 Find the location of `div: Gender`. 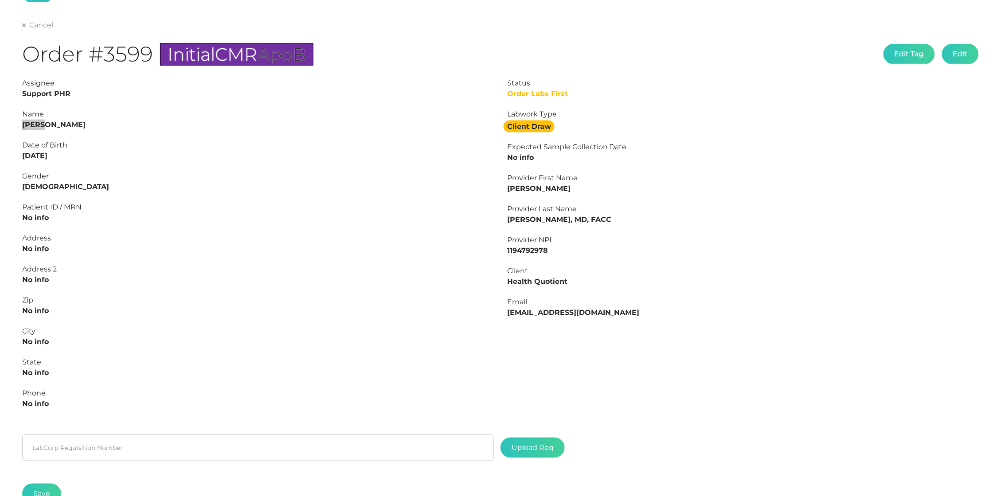

div: Gender is located at coordinates (258, 176).